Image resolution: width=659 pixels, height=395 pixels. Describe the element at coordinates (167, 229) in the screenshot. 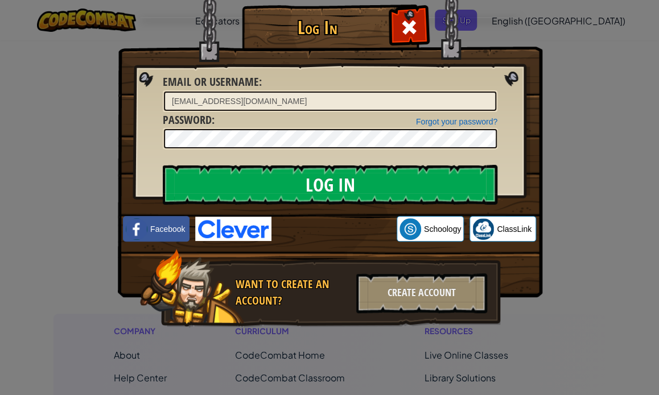

I see `span: Facebook` at that location.